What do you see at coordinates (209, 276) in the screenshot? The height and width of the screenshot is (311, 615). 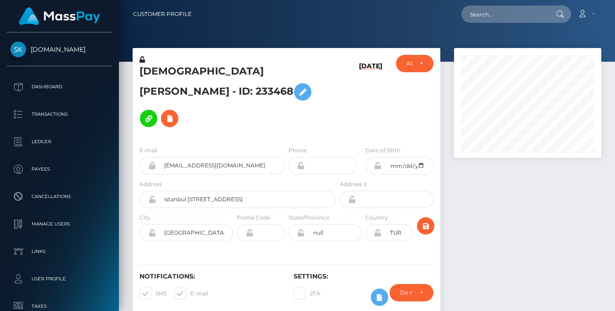 I see `h6: Notifications:` at bounding box center [209, 276].